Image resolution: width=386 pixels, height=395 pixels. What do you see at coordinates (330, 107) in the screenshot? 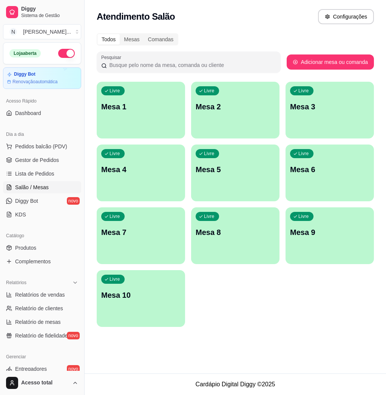
I see `p: Mesa 3` at bounding box center [330, 107].